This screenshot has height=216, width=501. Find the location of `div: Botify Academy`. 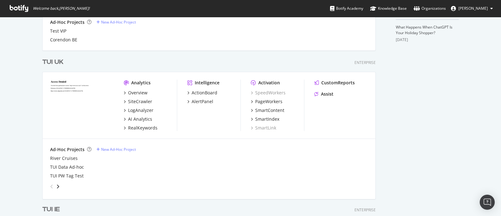

div: Botify Academy is located at coordinates (346, 8).